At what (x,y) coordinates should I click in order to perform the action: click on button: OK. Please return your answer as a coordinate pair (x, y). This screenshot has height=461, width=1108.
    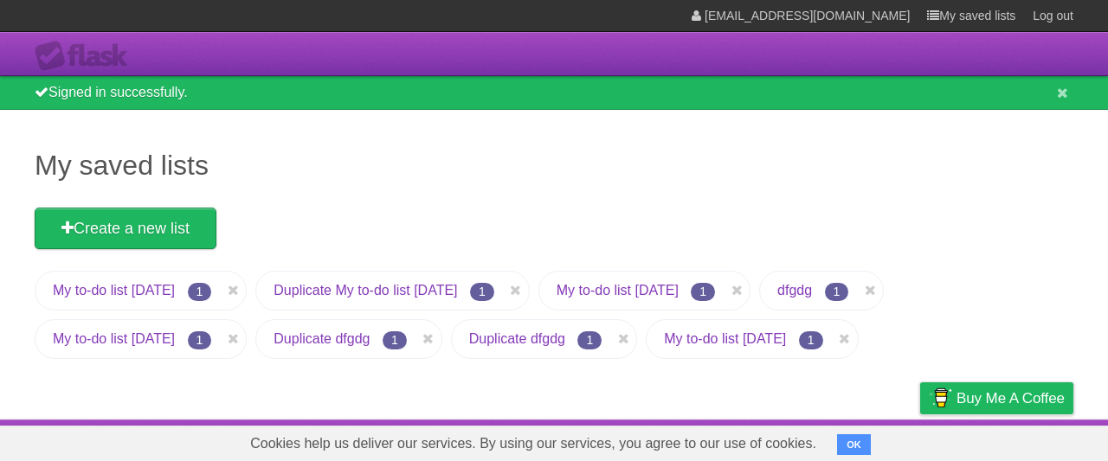
    Looking at the image, I should click on (853, 445).